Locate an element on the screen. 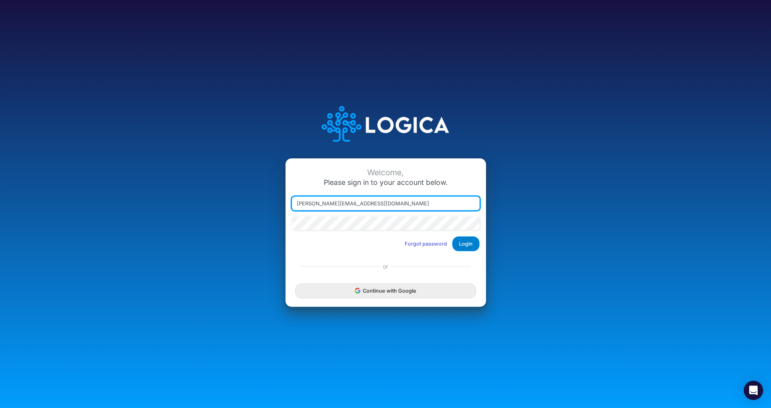 Image resolution: width=771 pixels, height=408 pixels. button: Login is located at coordinates (466, 244).